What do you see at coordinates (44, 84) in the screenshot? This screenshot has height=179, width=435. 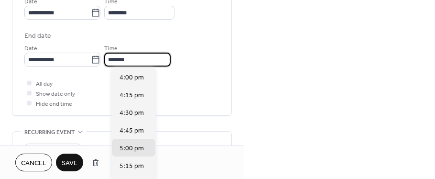 I see `span: All day` at bounding box center [44, 84].